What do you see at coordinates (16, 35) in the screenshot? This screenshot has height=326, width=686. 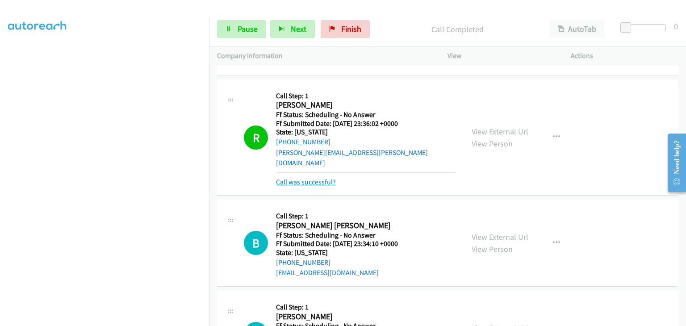 I see `div: Open Resource Center` at bounding box center [16, 35].